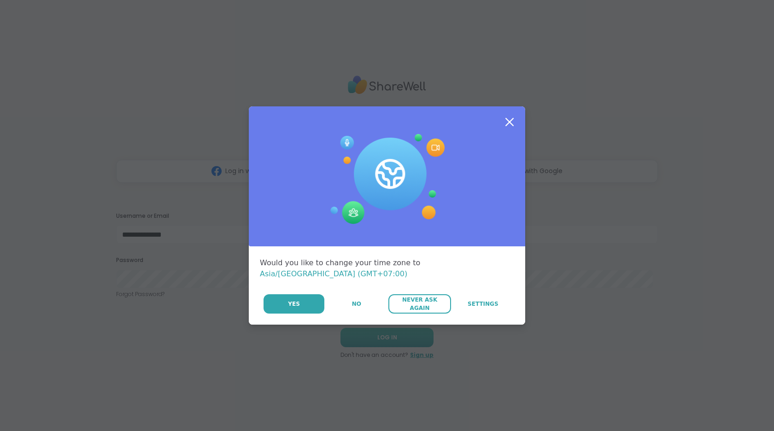  I want to click on span: Settings, so click(483, 304).